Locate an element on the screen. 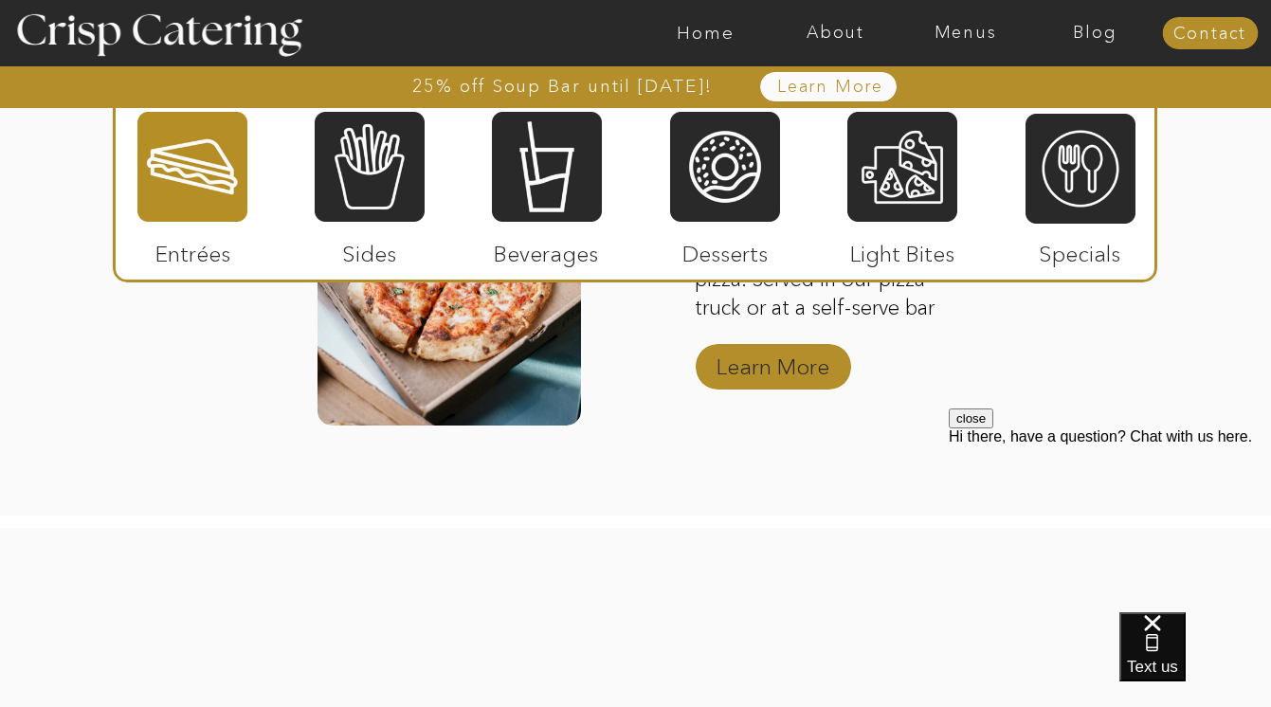 The width and height of the screenshot is (1271, 707). p: Desserts is located at coordinates (725, 249).